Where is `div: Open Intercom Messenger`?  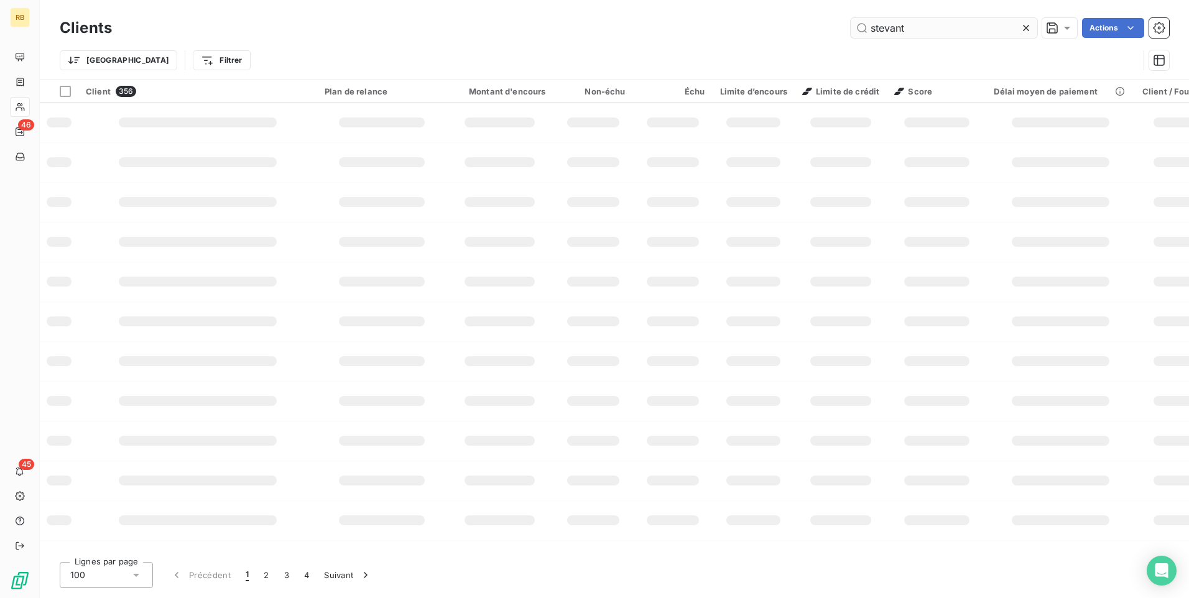 div: Open Intercom Messenger is located at coordinates (1162, 571).